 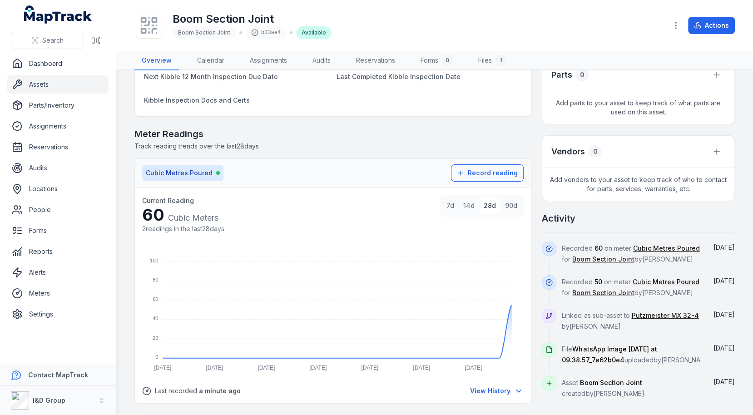 I want to click on a: MapTrack, so click(x=58, y=15).